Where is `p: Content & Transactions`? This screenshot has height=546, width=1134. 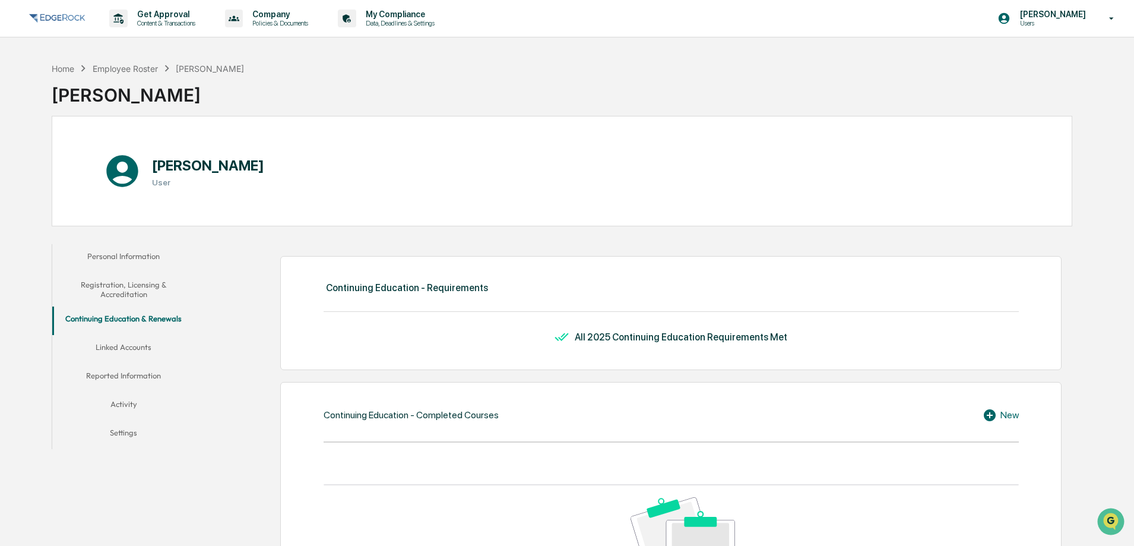
p: Content & Transactions is located at coordinates (164, 23).